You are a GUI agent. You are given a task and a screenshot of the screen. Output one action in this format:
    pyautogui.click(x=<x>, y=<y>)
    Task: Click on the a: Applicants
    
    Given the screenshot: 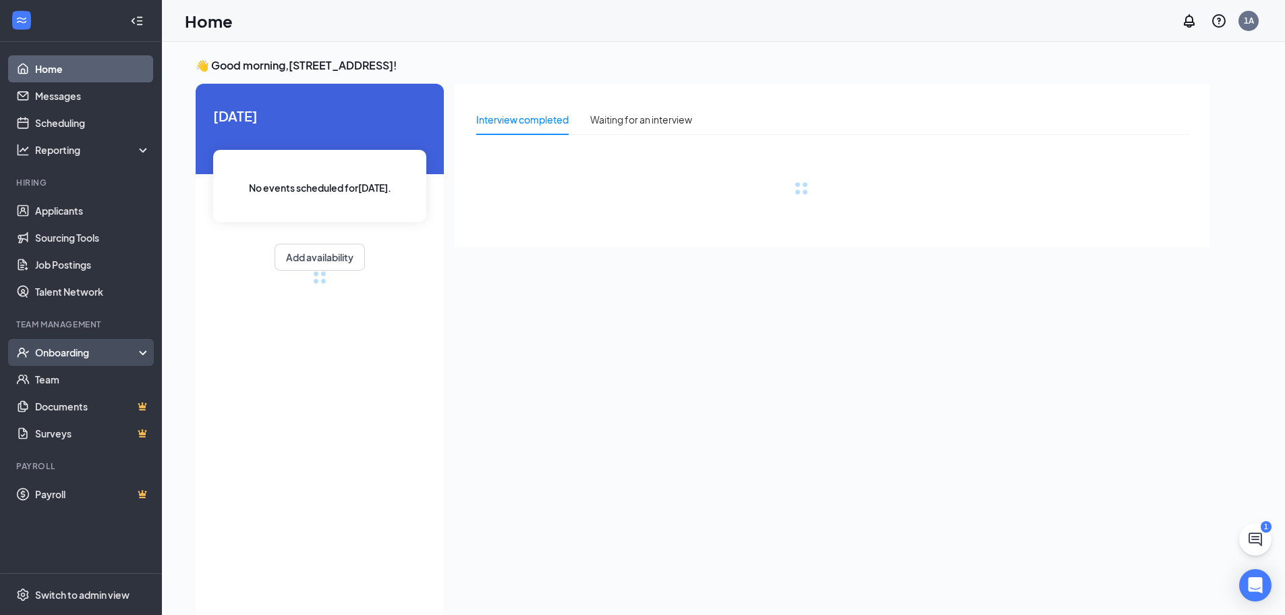 What is the action you would take?
    pyautogui.click(x=92, y=210)
    